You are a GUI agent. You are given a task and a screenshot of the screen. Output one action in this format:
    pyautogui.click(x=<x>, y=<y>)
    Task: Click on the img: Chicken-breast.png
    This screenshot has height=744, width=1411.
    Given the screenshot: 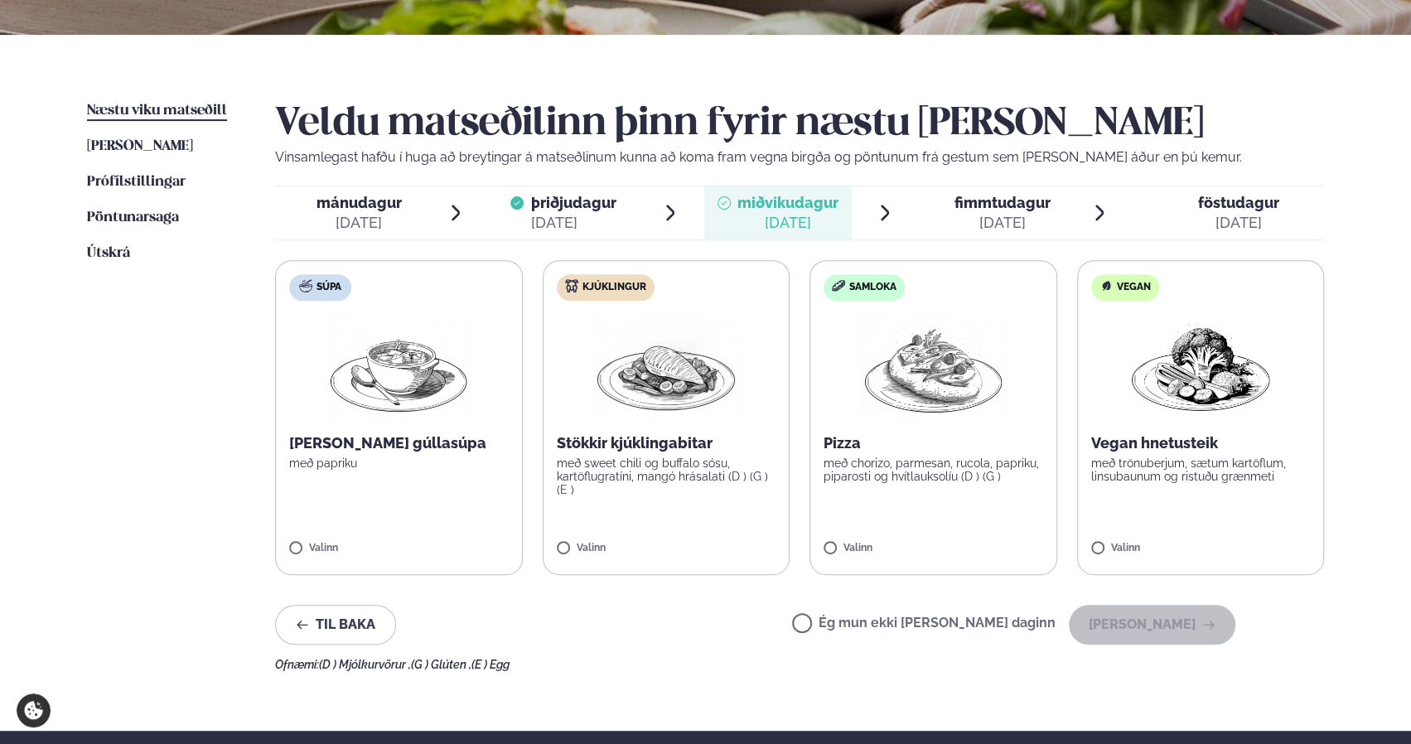 What is the action you would take?
    pyautogui.click(x=666, y=367)
    